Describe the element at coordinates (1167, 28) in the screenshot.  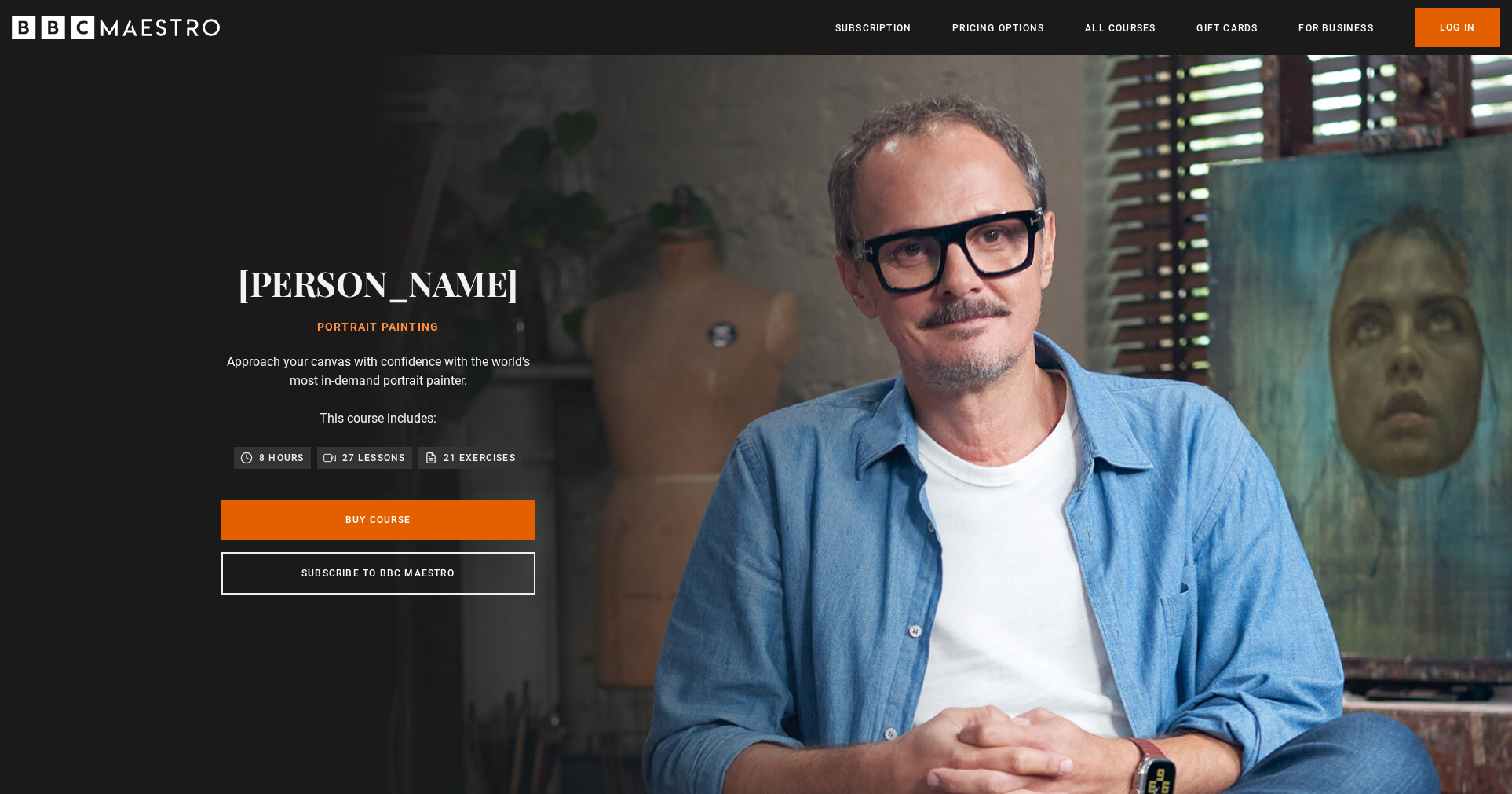
I see `nav: Primary` at that location.